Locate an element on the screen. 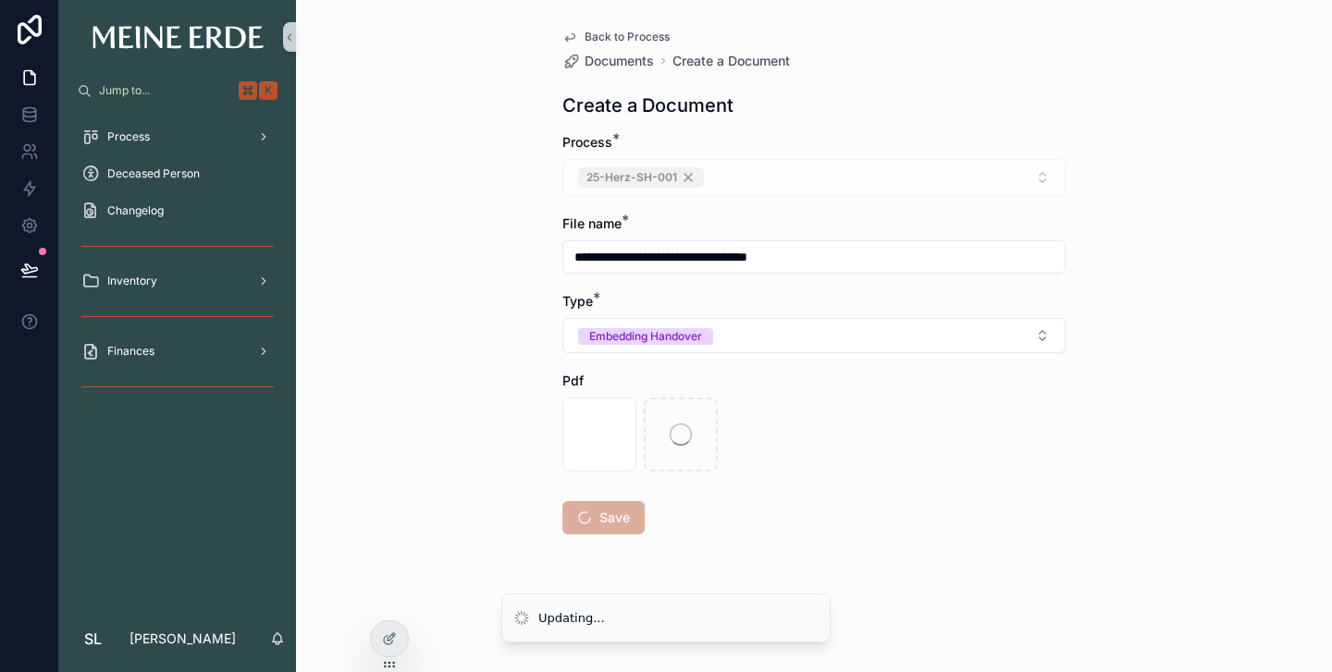  img: App logo is located at coordinates (178, 37).